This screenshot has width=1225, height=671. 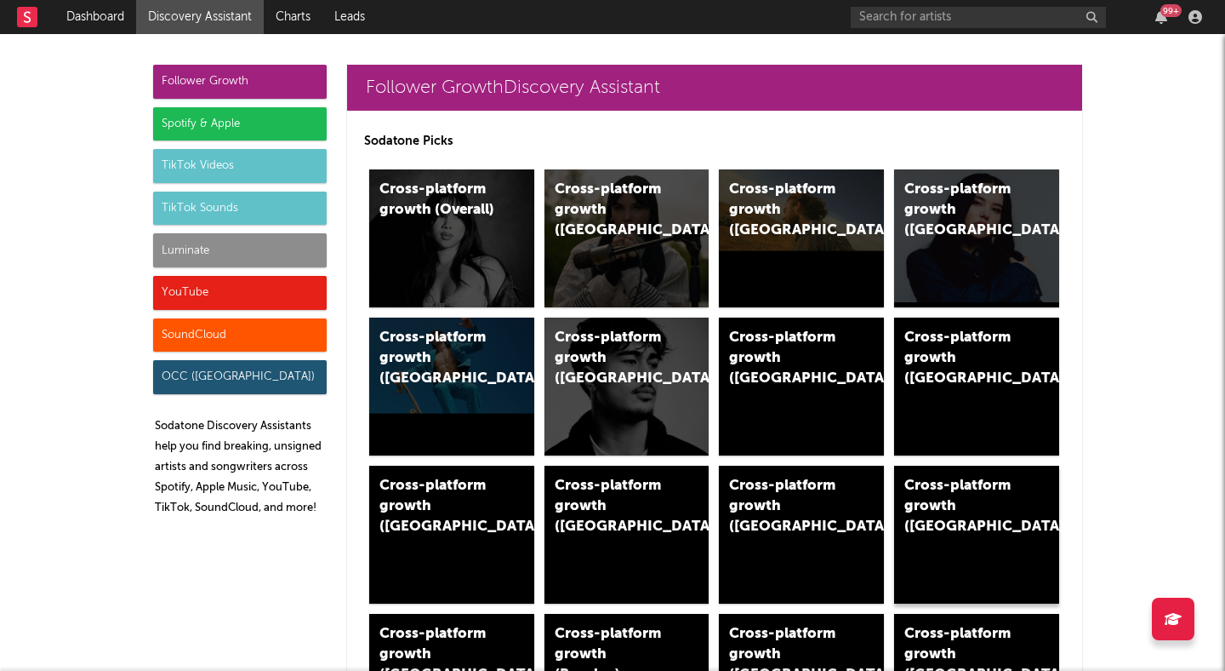 What do you see at coordinates (240, 124) in the screenshot?
I see `div: Spotify & Apple` at bounding box center [240, 124].